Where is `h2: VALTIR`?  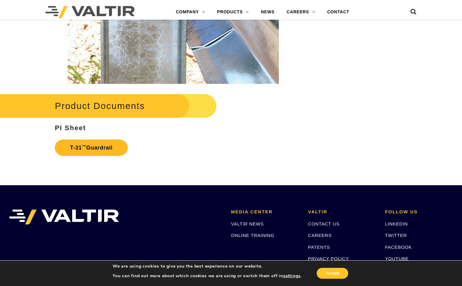 h2: VALTIR is located at coordinates (342, 212).